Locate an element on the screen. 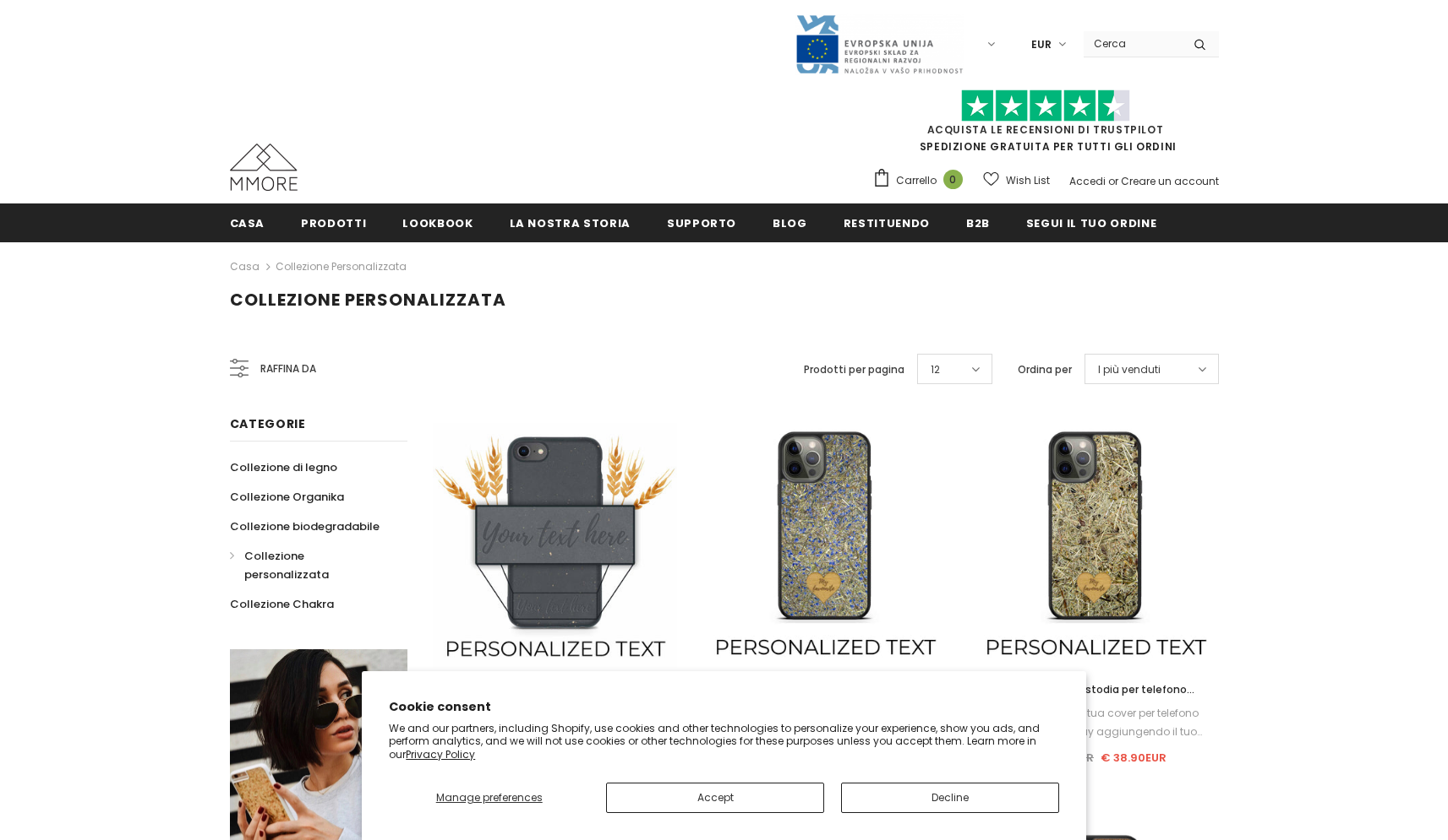  label: Prodotti per pagina is located at coordinates (854, 370).